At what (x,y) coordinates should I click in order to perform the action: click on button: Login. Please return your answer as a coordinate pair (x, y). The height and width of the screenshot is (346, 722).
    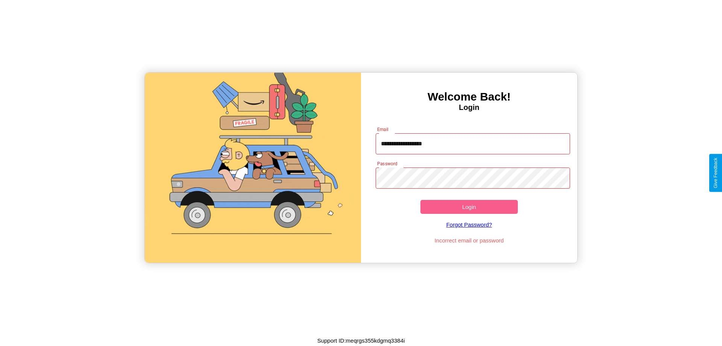
    Looking at the image, I should click on (469, 207).